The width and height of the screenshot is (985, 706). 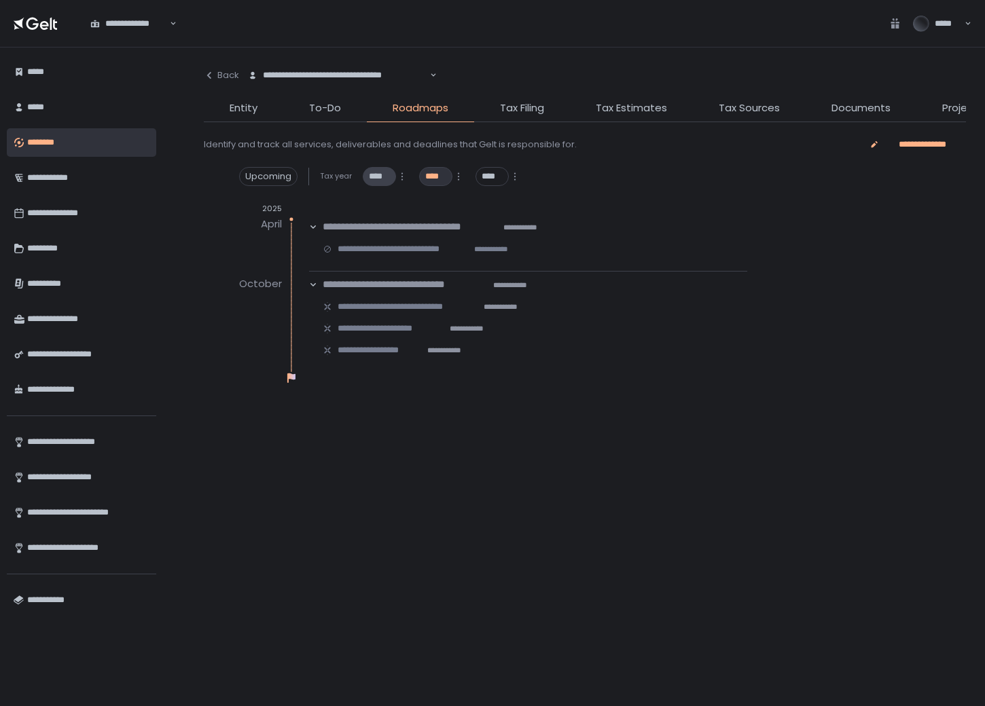 I want to click on div: Back, so click(x=221, y=75).